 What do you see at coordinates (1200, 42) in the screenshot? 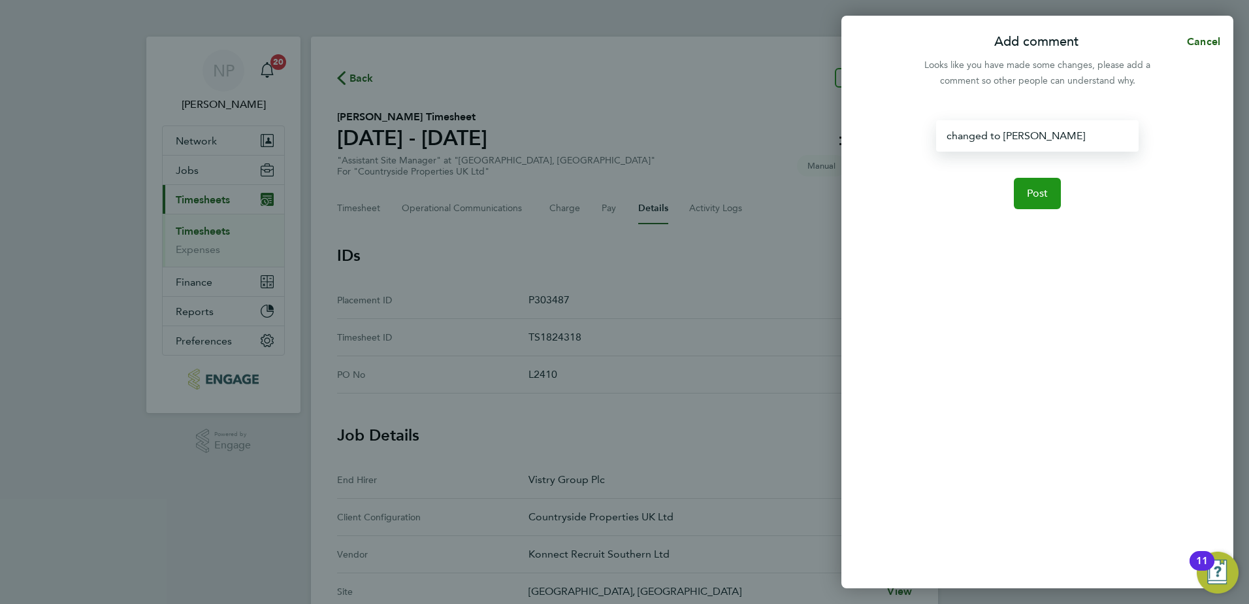
I see `button: Cancel` at bounding box center [1200, 42].